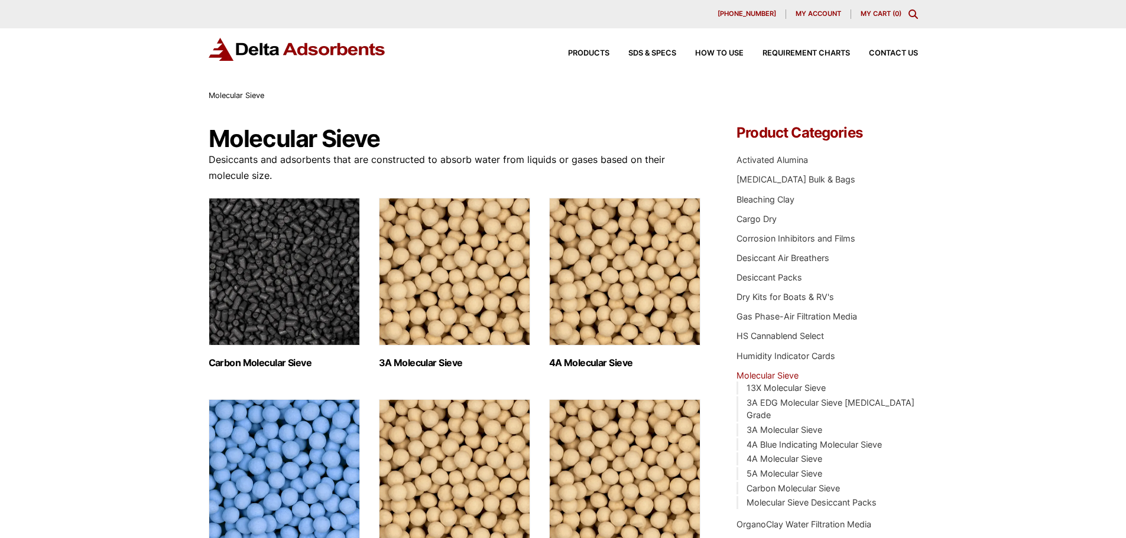  Describe the element at coordinates (767, 375) in the screenshot. I see `a: Molecular Sieve` at that location.